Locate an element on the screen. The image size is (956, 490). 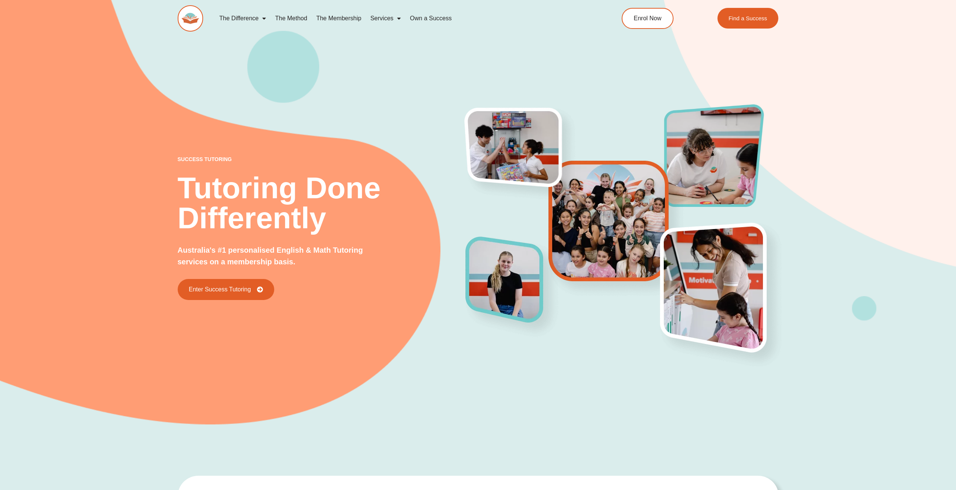
a: Find a Success is located at coordinates (748, 18).